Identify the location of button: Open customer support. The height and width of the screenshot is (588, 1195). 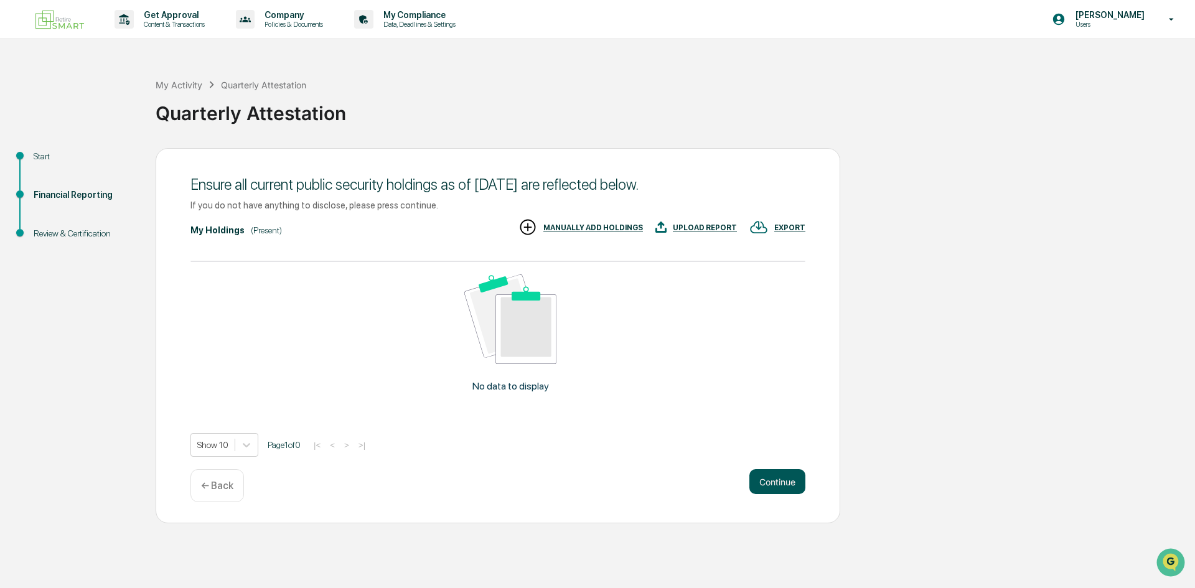
(16, 16).